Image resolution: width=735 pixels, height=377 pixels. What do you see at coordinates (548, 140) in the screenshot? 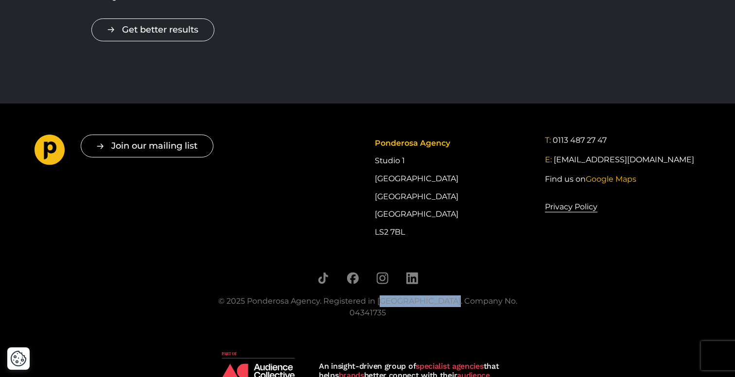
I see `span: T:` at bounding box center [548, 140].